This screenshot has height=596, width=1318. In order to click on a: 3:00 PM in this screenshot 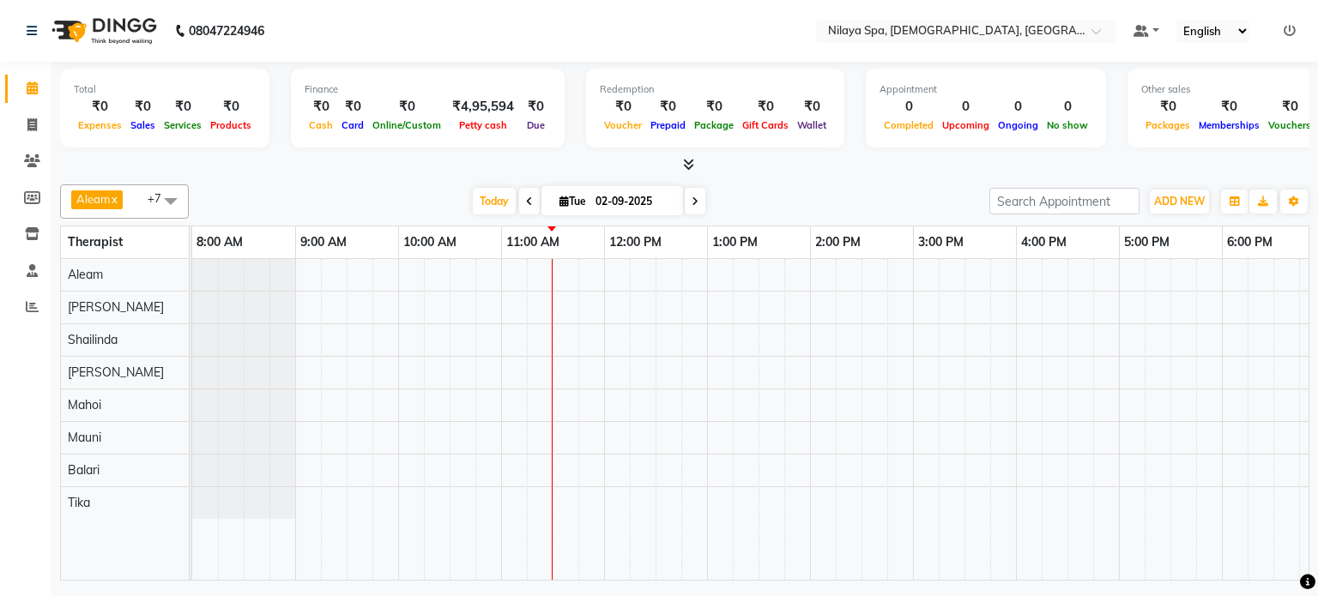, I will do `click(940, 242)`.